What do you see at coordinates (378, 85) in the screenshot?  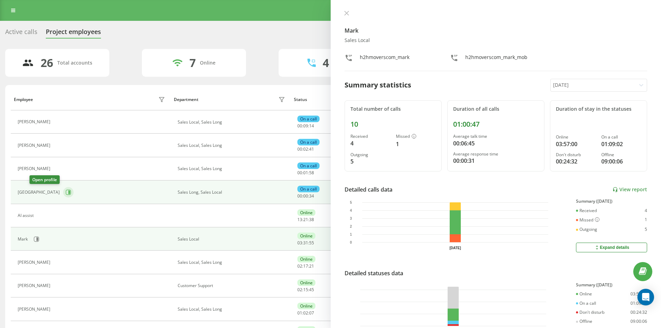 I see `div: Summary statistics` at bounding box center [378, 85].